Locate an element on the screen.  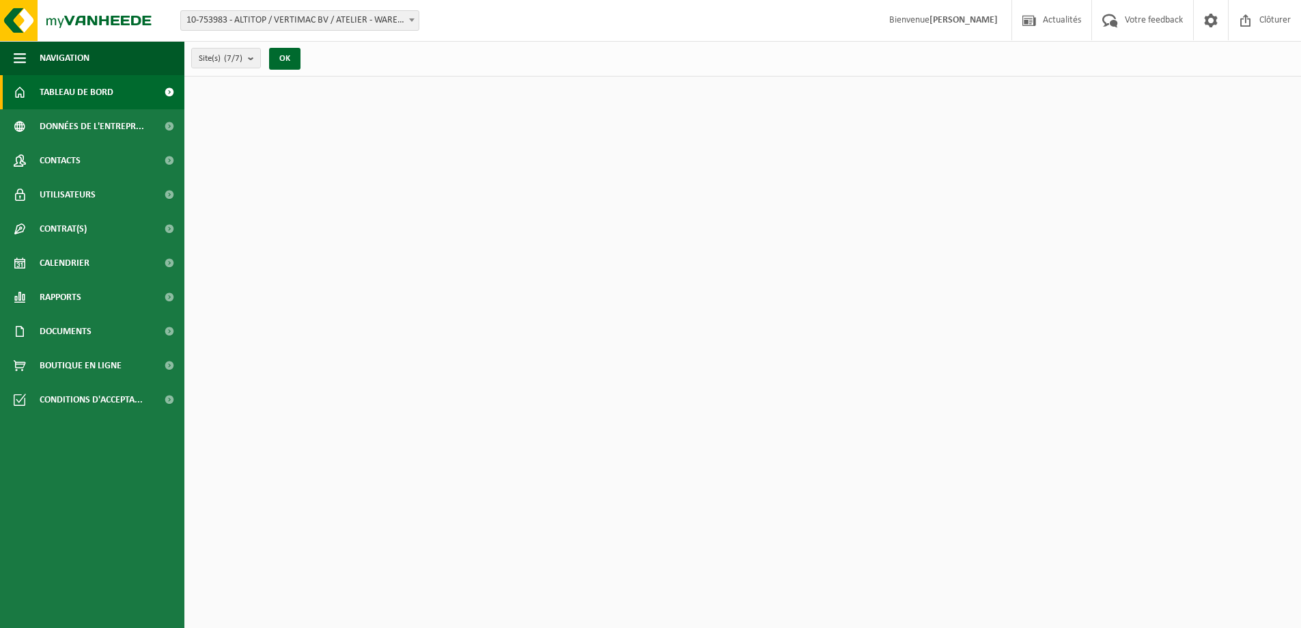
span: Contrat(s) is located at coordinates (63, 229).